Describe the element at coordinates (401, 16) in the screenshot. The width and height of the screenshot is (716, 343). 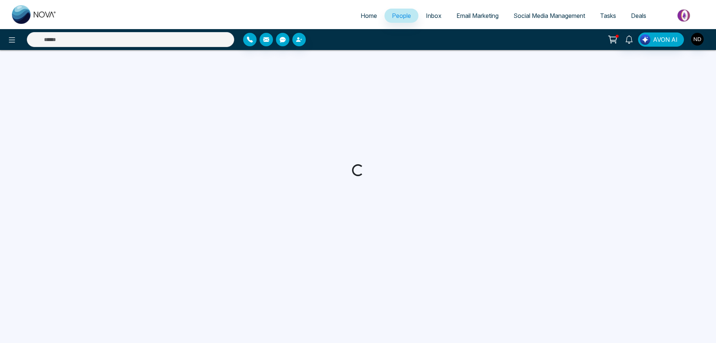
I see `span: People` at that location.